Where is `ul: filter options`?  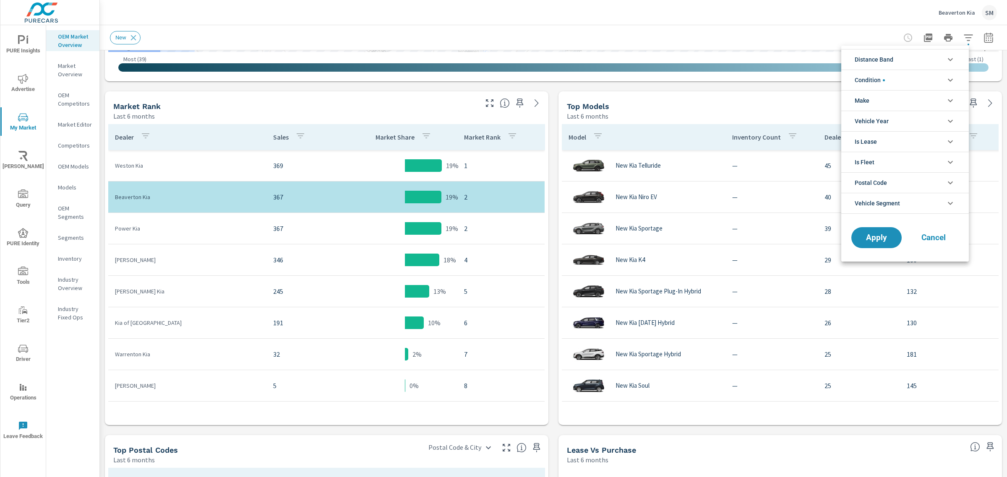 ul: filter options is located at coordinates (905, 131).